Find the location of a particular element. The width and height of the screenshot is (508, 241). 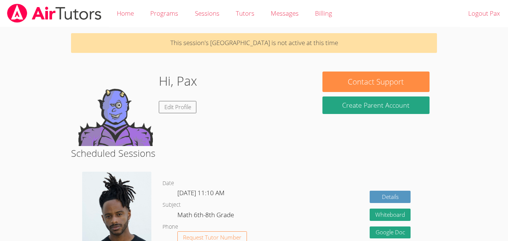

button: Contact Support is located at coordinates (376, 82).